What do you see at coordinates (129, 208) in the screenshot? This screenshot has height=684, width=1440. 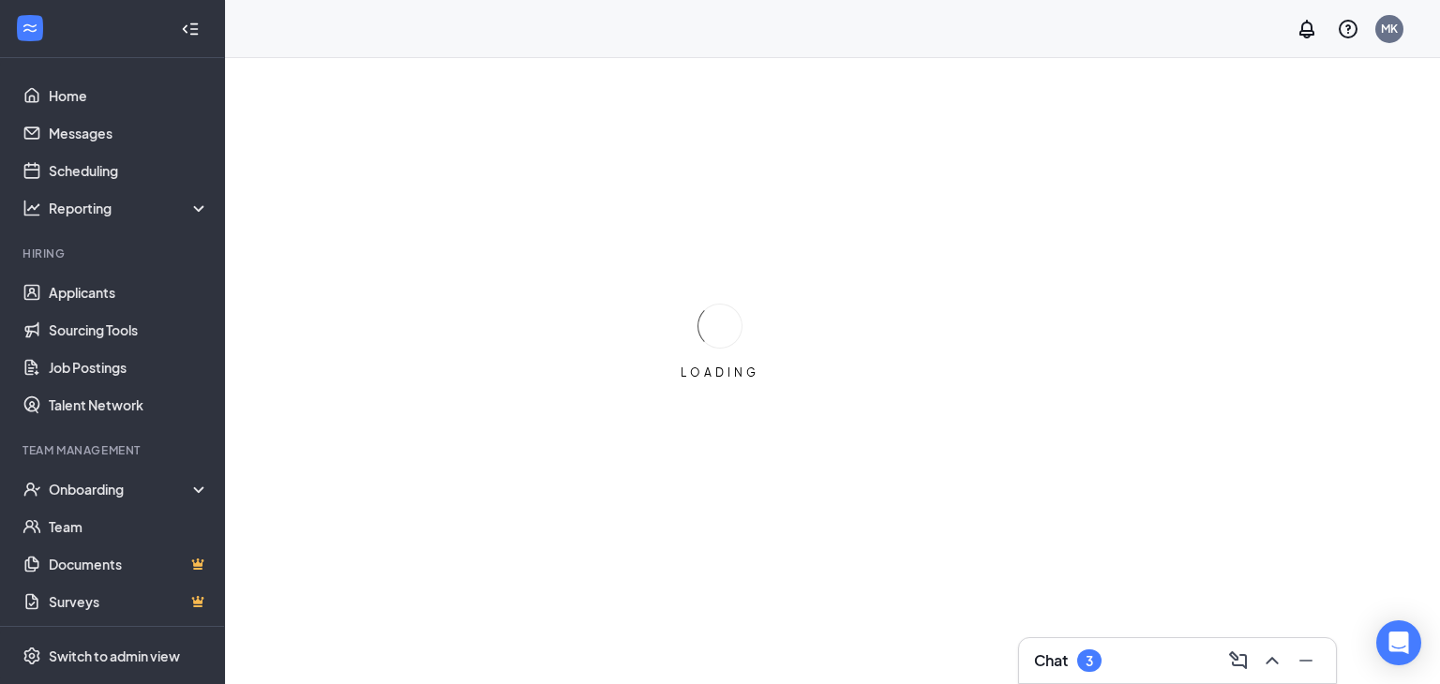 I see `div: Reporting` at bounding box center [129, 208].